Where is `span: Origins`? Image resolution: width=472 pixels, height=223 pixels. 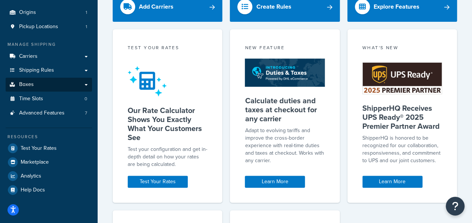 span: Origins is located at coordinates (27, 12).